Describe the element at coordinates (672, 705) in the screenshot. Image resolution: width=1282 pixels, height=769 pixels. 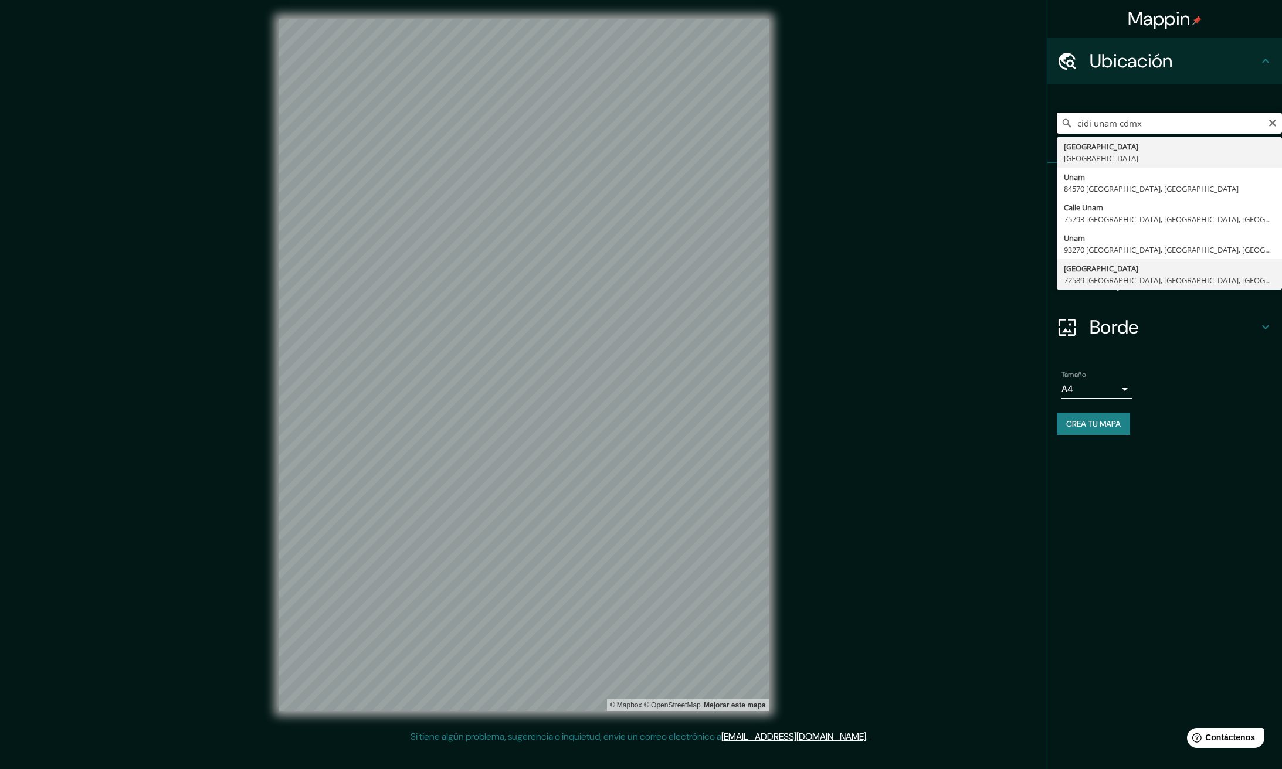
I see `font: © OpenStreetMap` at that location.